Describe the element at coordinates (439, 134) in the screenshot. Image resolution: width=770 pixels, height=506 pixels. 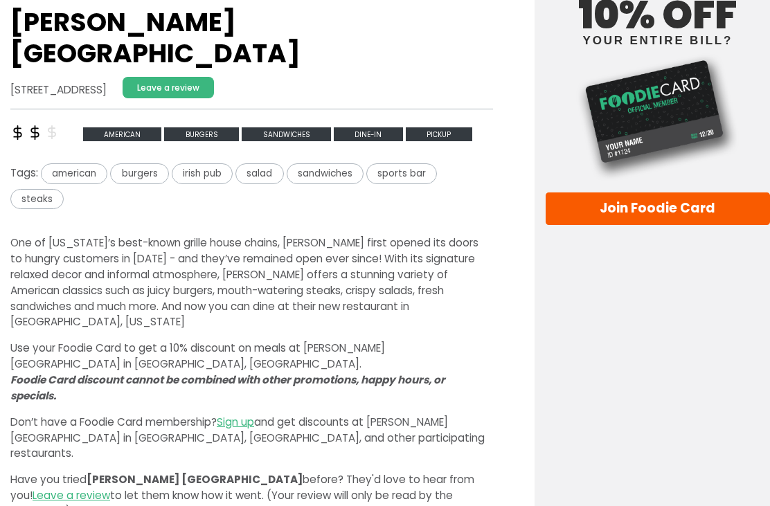
I see `span: Pickup` at that location.